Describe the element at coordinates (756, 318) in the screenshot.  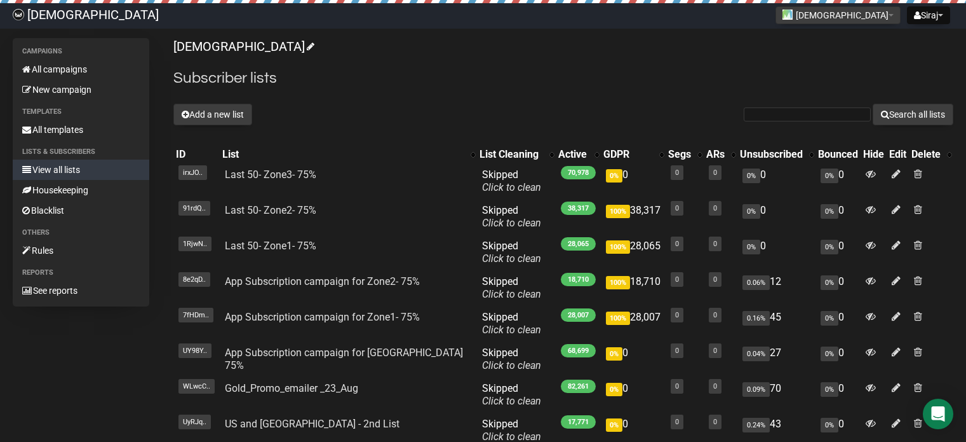
I see `span: 0.16%` at that location.